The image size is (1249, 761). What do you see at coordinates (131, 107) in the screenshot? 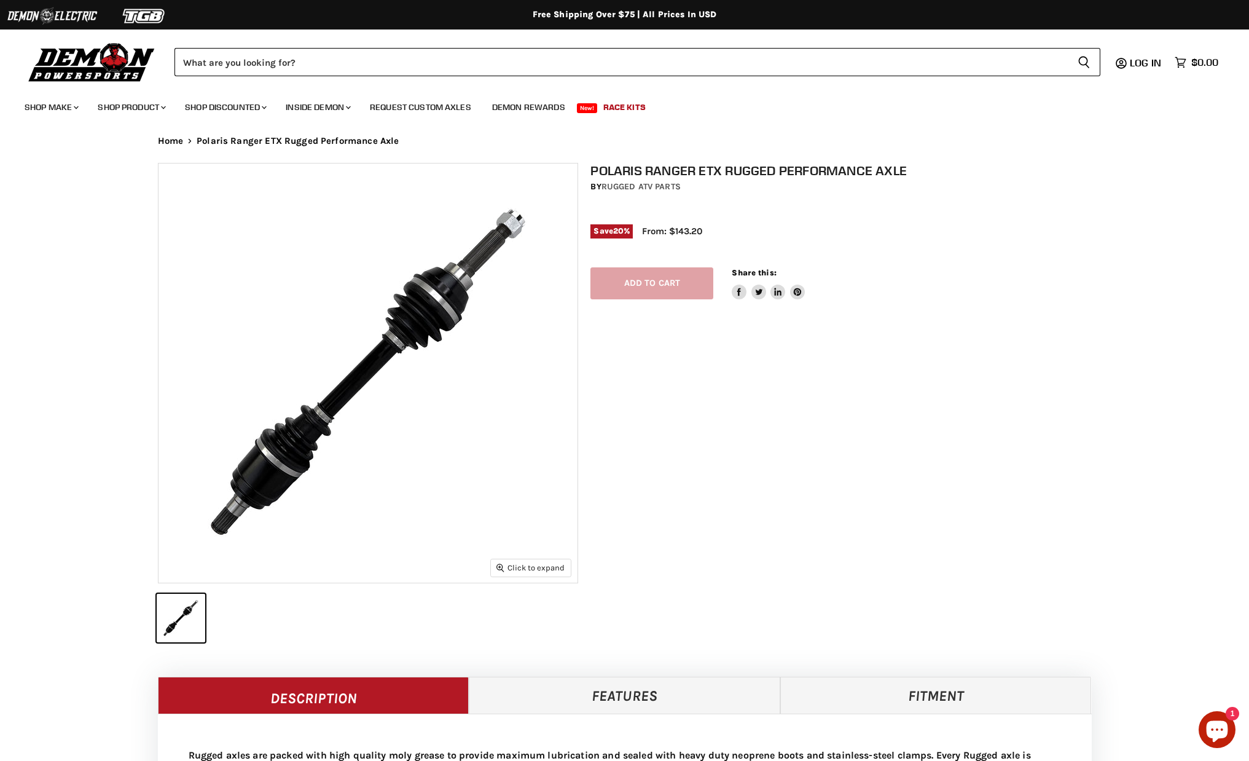
I see `a: Shop Product` at bounding box center [131, 107].